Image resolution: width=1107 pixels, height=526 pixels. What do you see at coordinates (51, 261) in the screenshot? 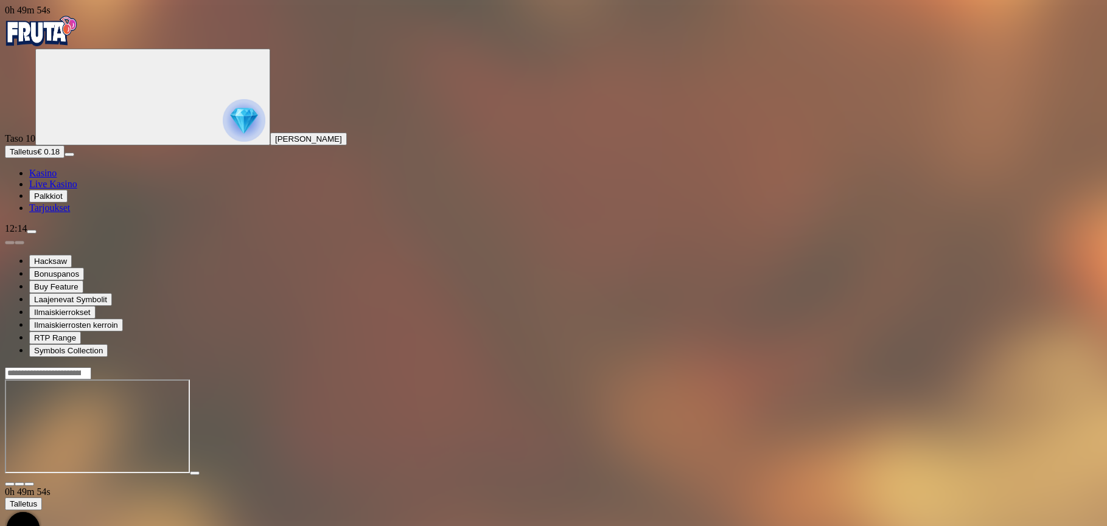
I see `button: Hacksaw` at bounding box center [51, 261].